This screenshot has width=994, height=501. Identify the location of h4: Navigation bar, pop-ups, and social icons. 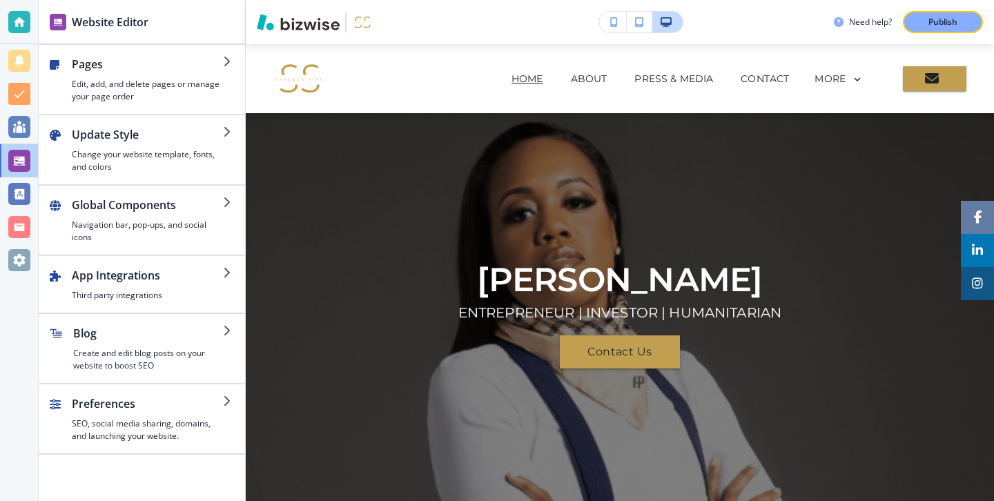
(147, 231).